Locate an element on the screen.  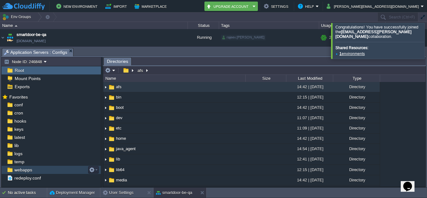
a: hooks is located at coordinates (20, 121).